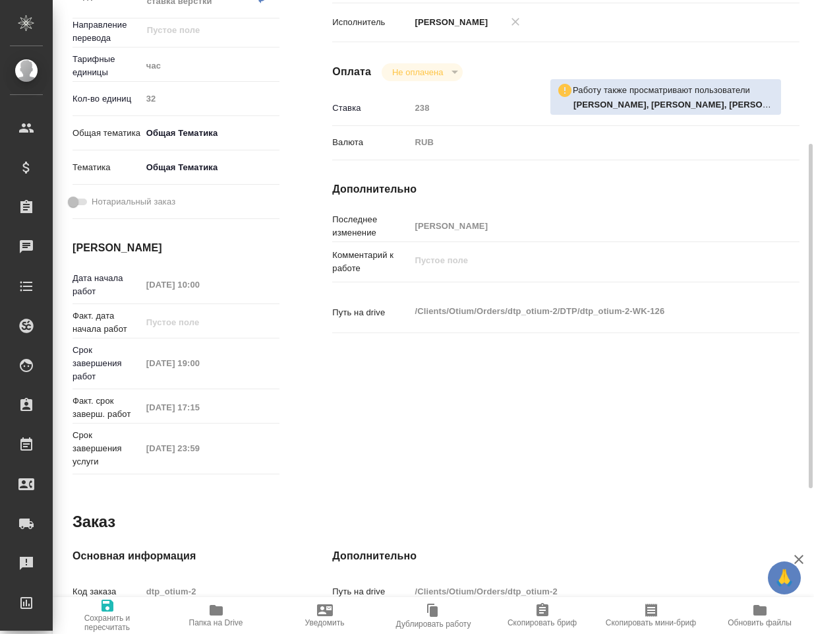 Image resolution: width=814 pixels, height=634 pixels. Describe the element at coordinates (107, 167) in the screenshot. I see `p: Тематика` at that location.